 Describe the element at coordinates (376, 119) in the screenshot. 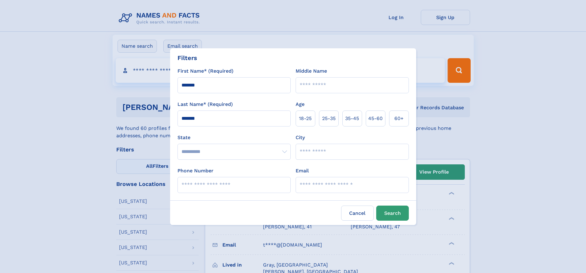

I see `span: 45‑60` at that location.